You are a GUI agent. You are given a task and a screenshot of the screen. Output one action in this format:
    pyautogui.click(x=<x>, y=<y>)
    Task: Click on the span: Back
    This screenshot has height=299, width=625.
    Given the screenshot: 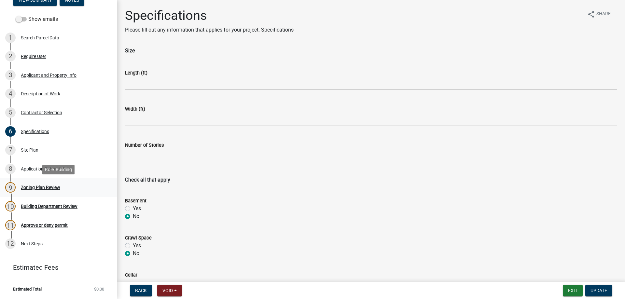 What is the action you would take?
    pyautogui.click(x=141, y=291)
    